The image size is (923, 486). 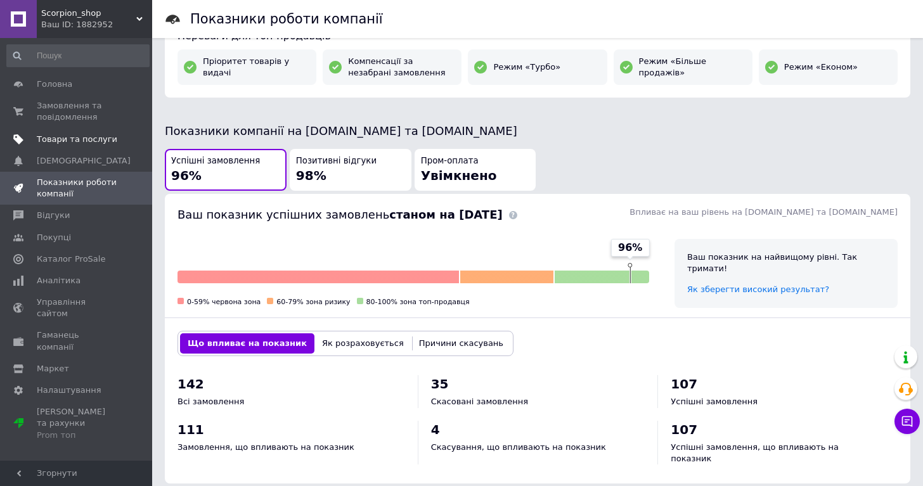 I want to click on button: Чат з покупцем, so click(x=907, y=421).